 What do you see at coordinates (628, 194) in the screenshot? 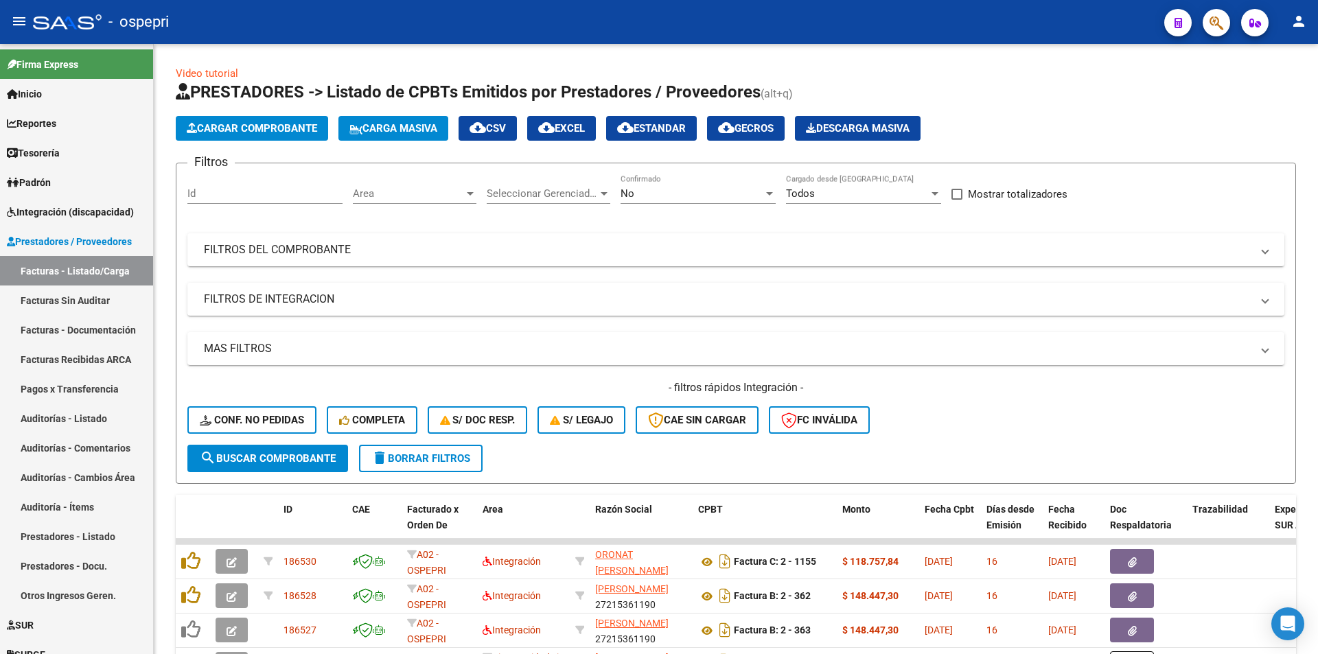
I see `span: No` at bounding box center [628, 194].